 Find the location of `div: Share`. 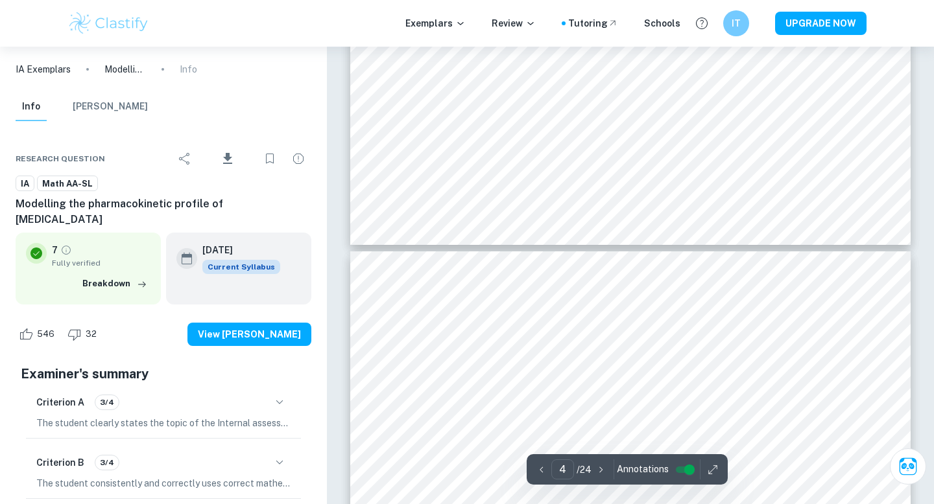

div: Share is located at coordinates (185, 159).